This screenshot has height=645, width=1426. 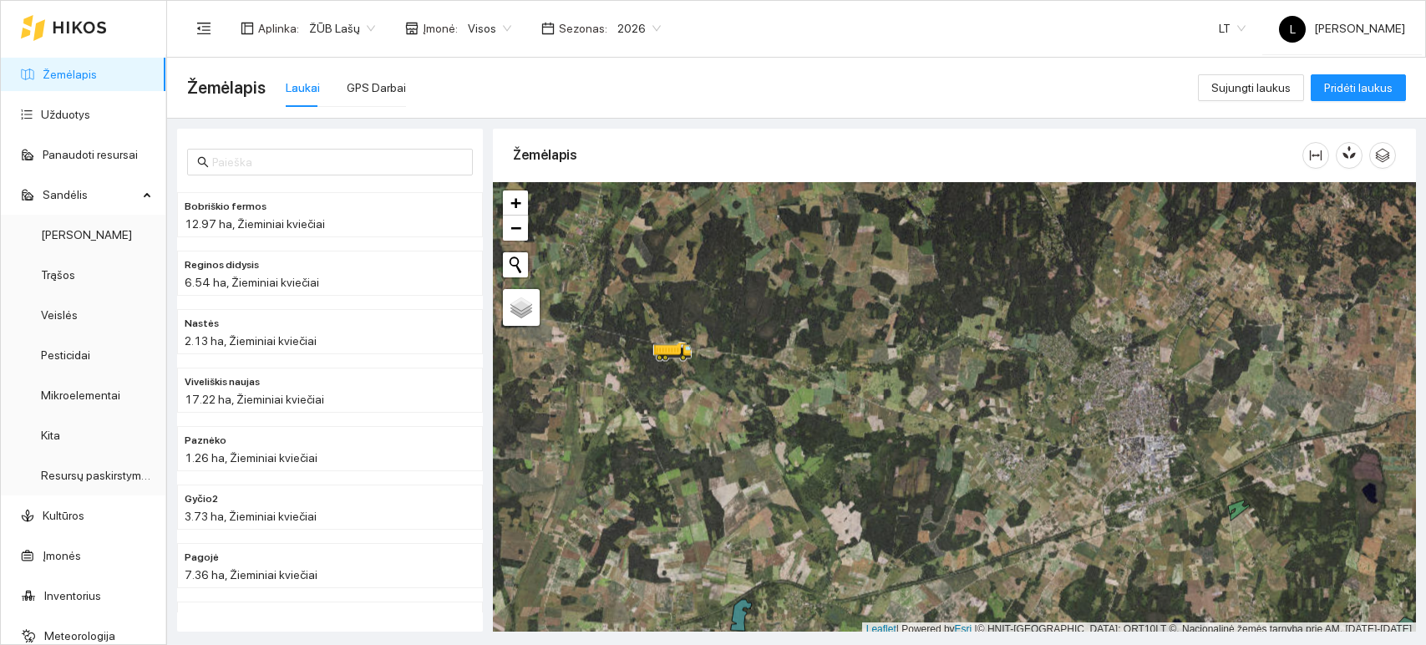 I want to click on div: Žemėlapis, so click(x=907, y=155).